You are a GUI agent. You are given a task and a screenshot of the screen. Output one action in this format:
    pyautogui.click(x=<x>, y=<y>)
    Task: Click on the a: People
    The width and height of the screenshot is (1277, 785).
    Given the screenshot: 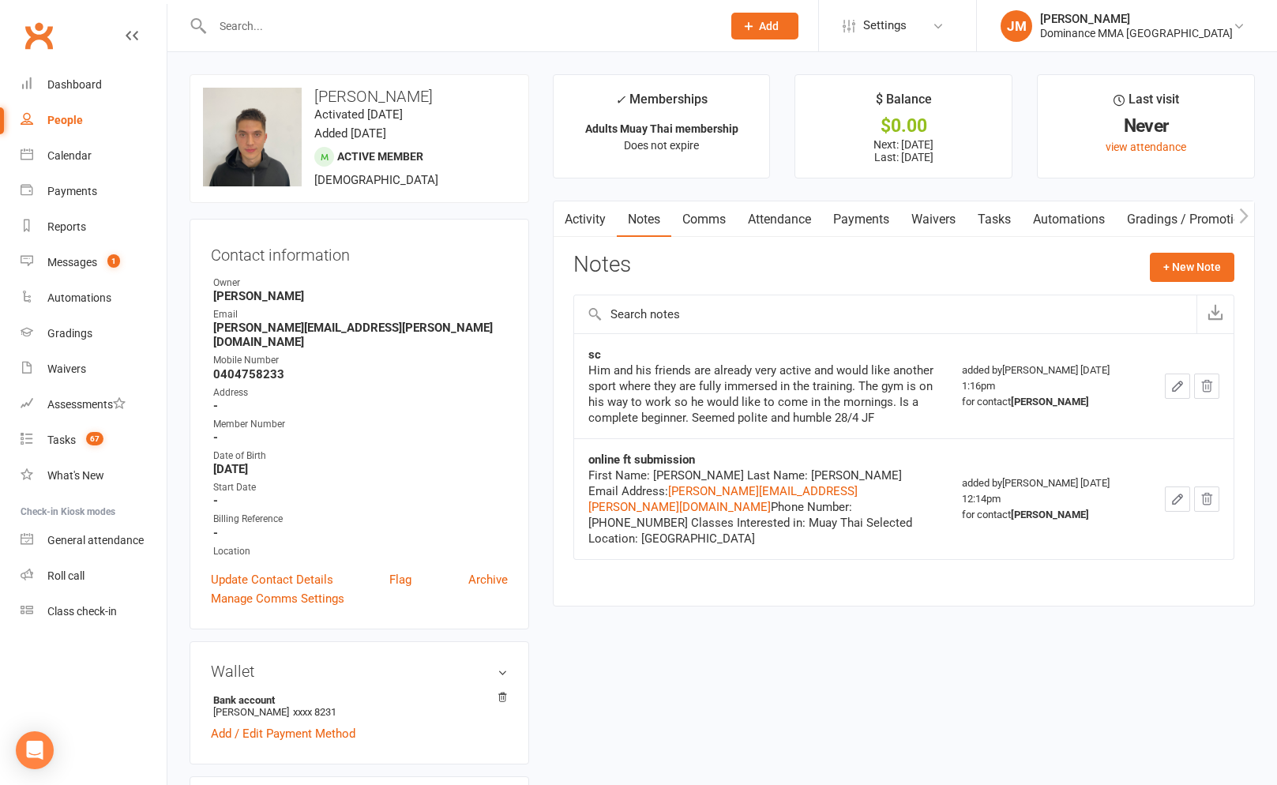 What is the action you would take?
    pyautogui.click(x=93, y=120)
    